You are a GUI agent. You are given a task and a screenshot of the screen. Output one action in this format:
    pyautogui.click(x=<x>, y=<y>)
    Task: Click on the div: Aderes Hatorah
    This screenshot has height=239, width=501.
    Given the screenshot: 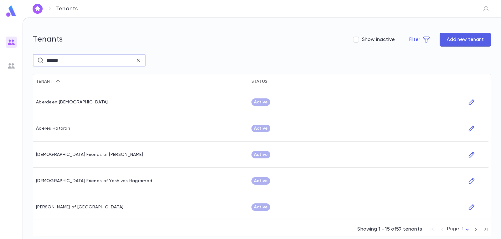 What is the action you would take?
    pyautogui.click(x=53, y=129)
    